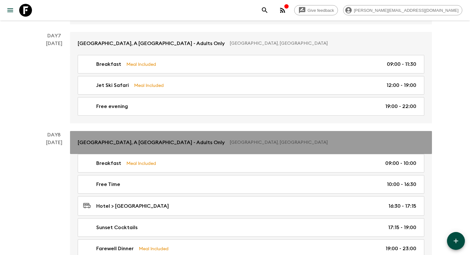 The height and width of the screenshot is (255, 470). I want to click on p: 19:00 - 23:00, so click(401, 249).